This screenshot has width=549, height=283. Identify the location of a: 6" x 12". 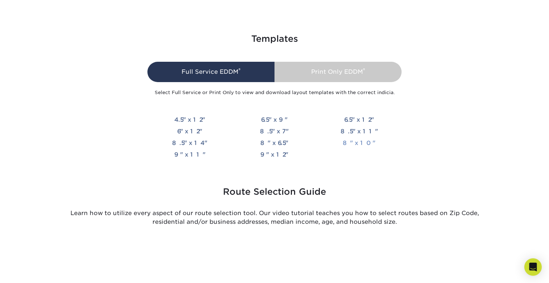
(190, 131).